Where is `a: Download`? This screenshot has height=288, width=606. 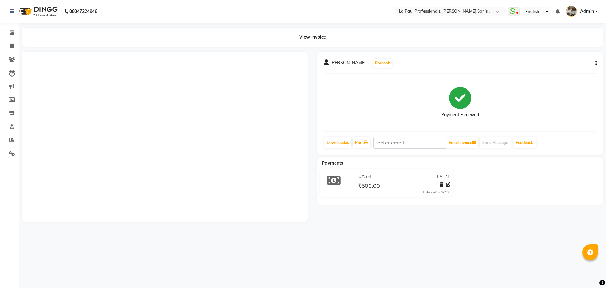 a: Download is located at coordinates (338, 142).